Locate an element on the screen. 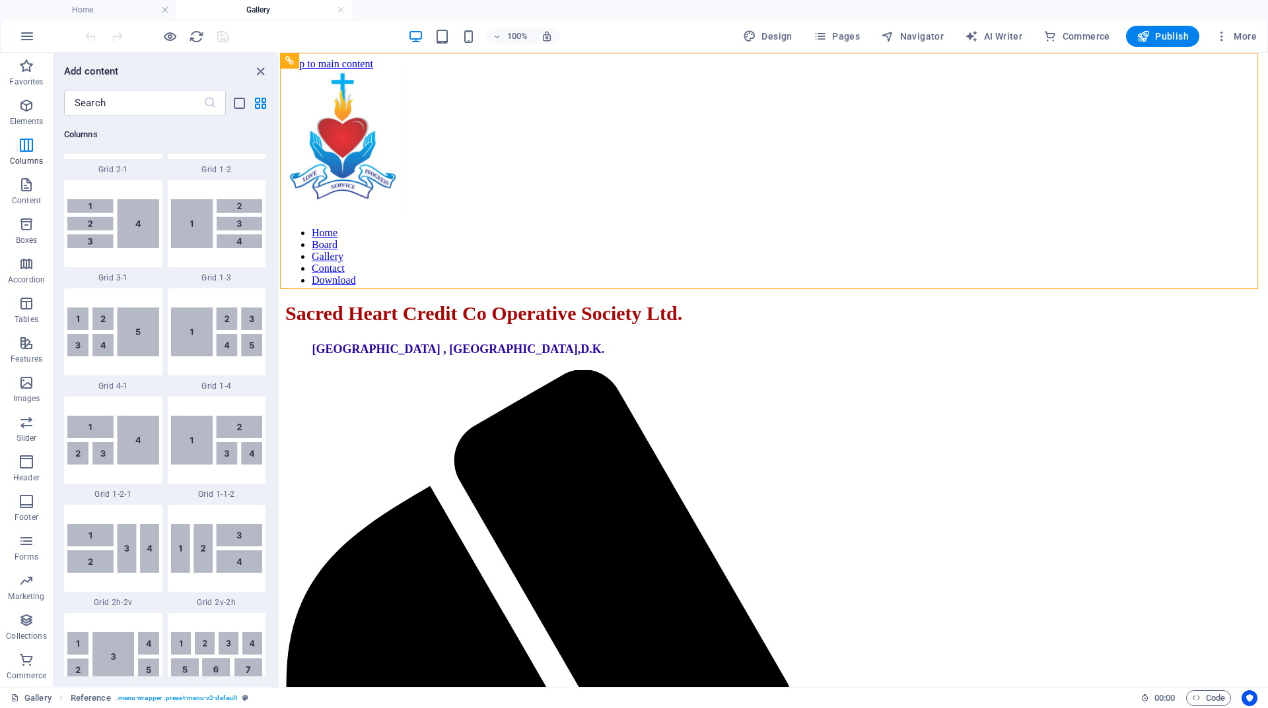  a: Skip to main content is located at coordinates (49, 11).